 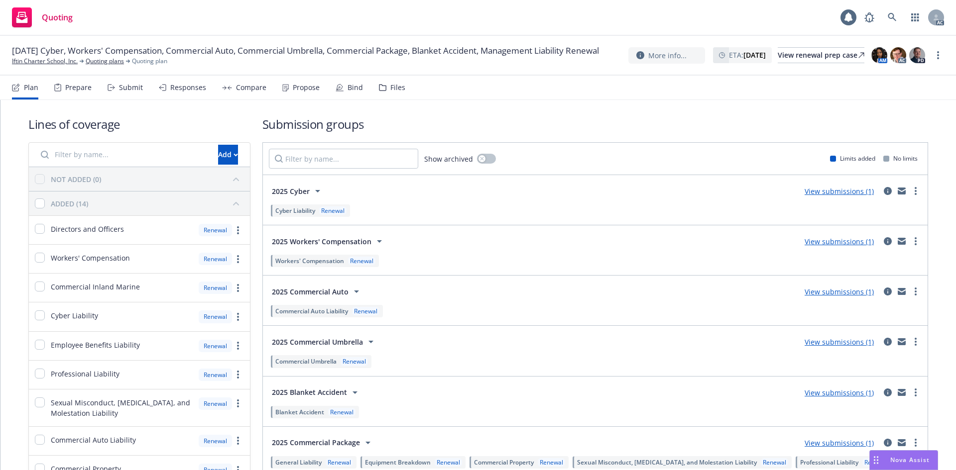 I want to click on div: Compare, so click(x=251, y=88).